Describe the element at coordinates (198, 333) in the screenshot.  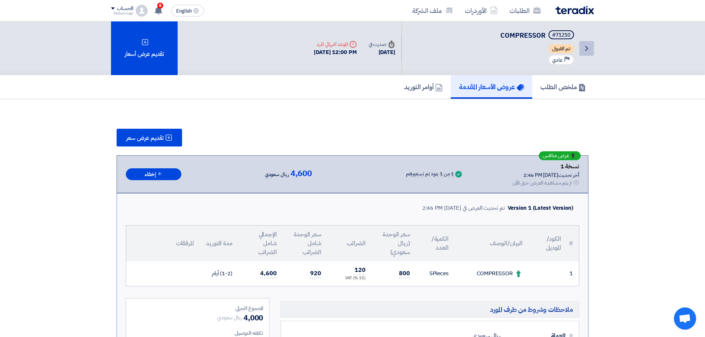
I see `div: تكلفه التوصيل` at that location.